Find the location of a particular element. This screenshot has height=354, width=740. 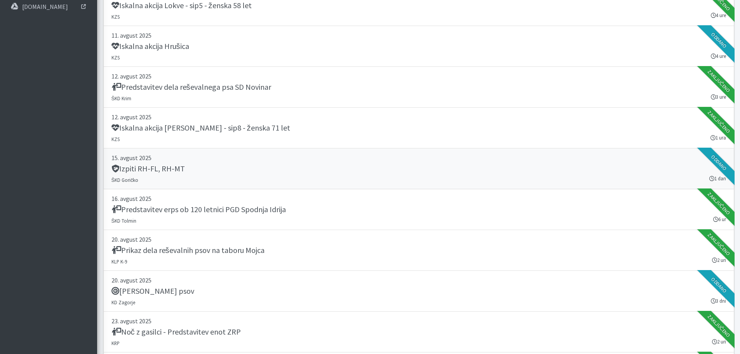

p: 23. avgust 2025 is located at coordinates (419, 321).